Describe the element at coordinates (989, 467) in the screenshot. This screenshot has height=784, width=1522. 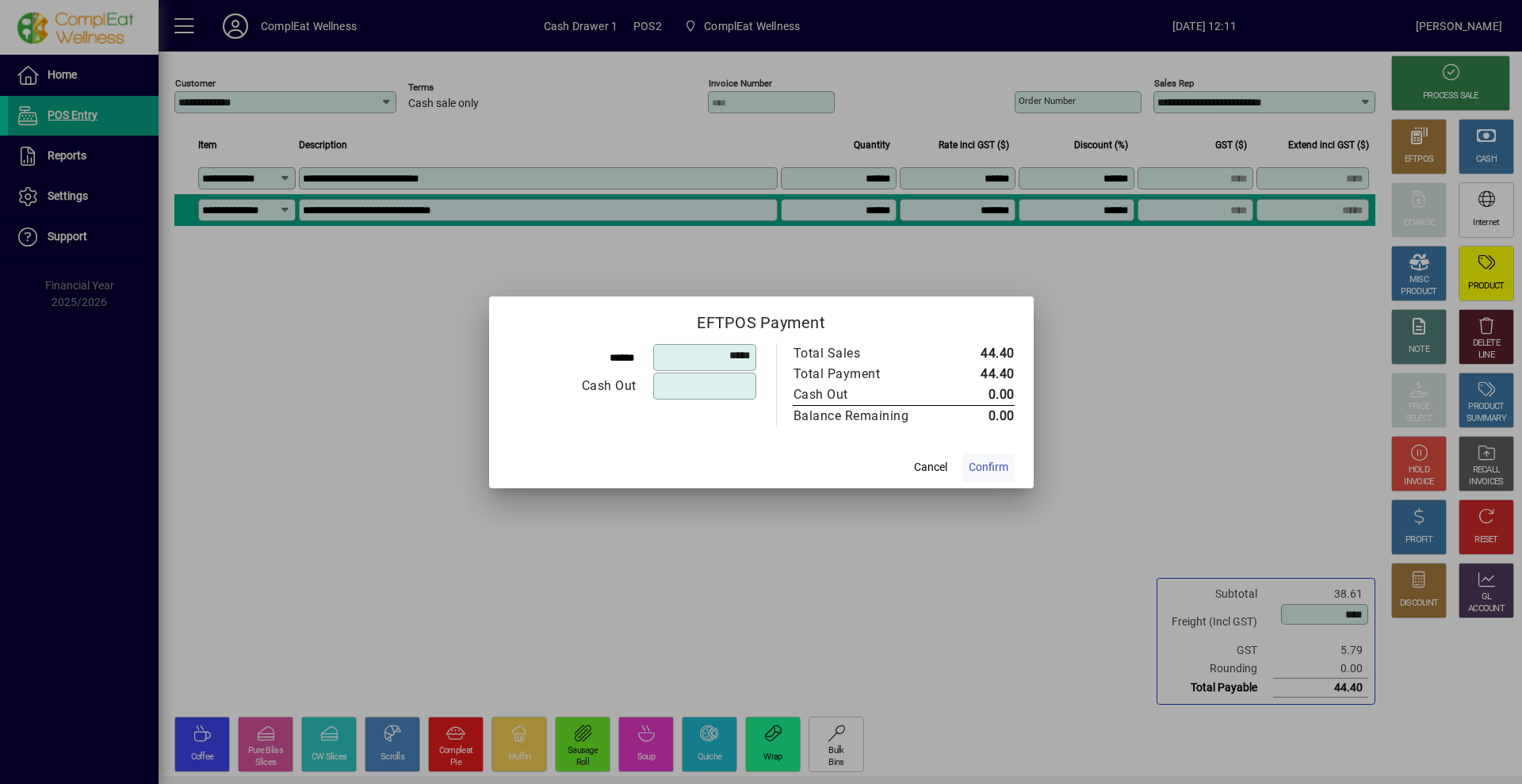
I see `span: Confirm` at that location.